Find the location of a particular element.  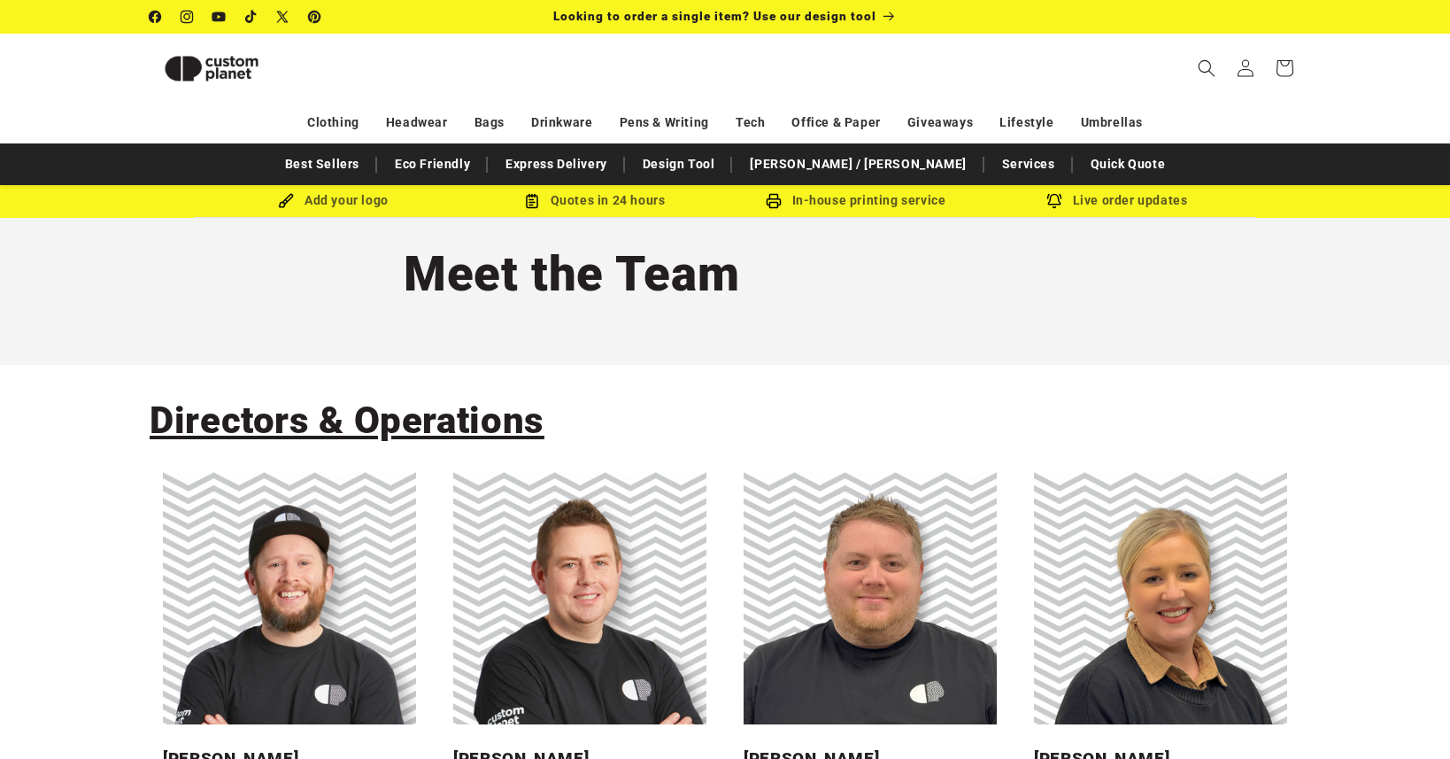

a: Drinkware is located at coordinates (561, 122).